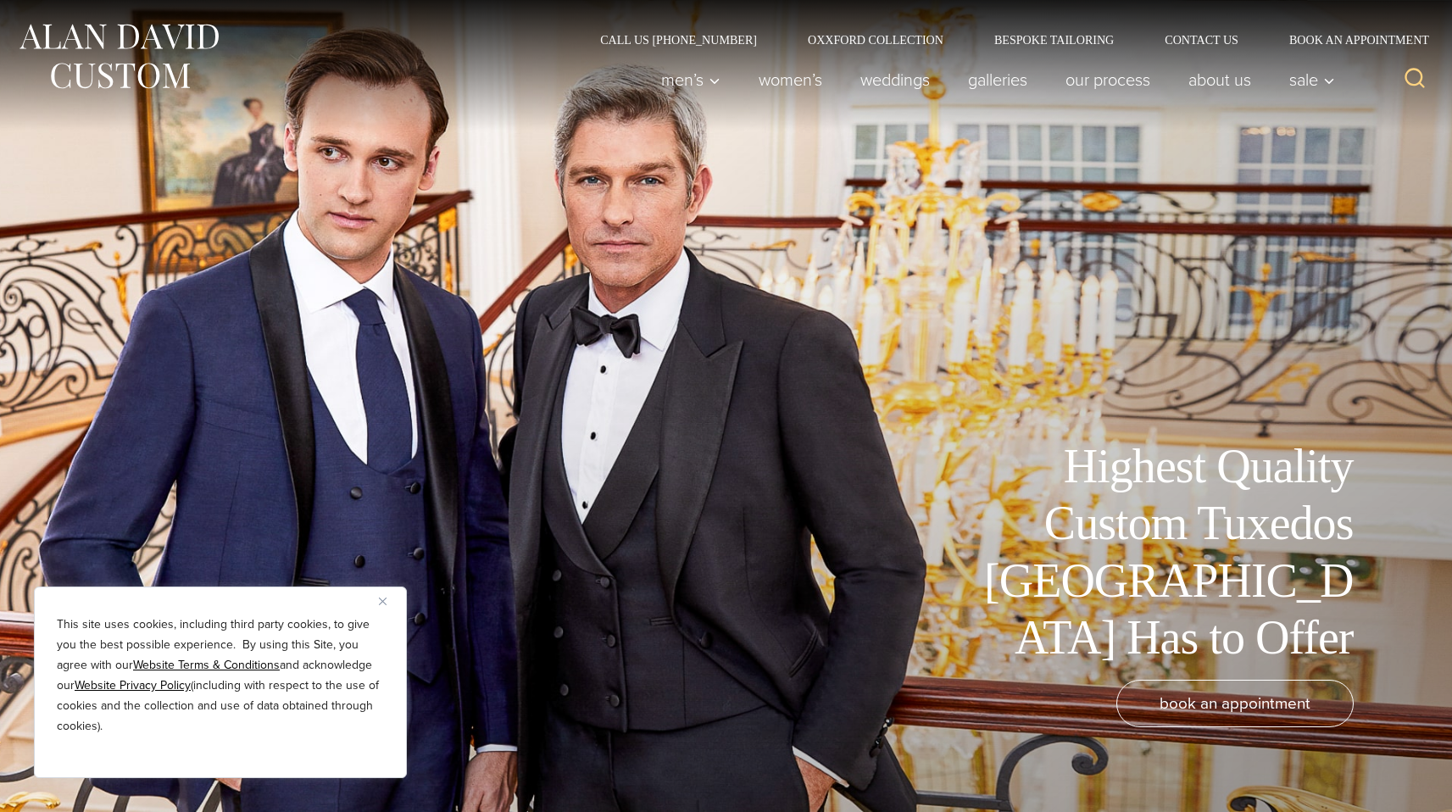  What do you see at coordinates (998, 80) in the screenshot?
I see `a: Galleries` at bounding box center [998, 80].